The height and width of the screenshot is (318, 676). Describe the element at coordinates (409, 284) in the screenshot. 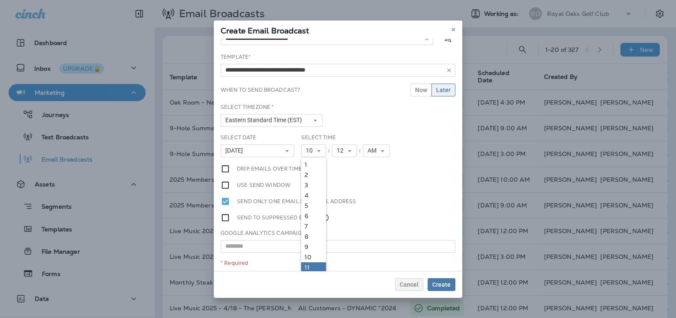

I see `span: Cancel` at that location.